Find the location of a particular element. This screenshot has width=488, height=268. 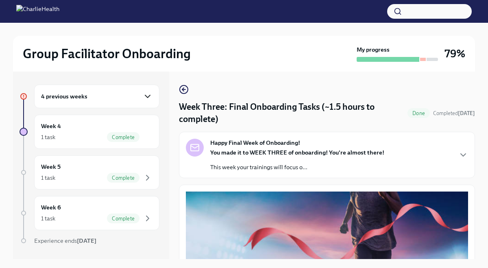

h6: 4 previous weeks is located at coordinates (64, 96).